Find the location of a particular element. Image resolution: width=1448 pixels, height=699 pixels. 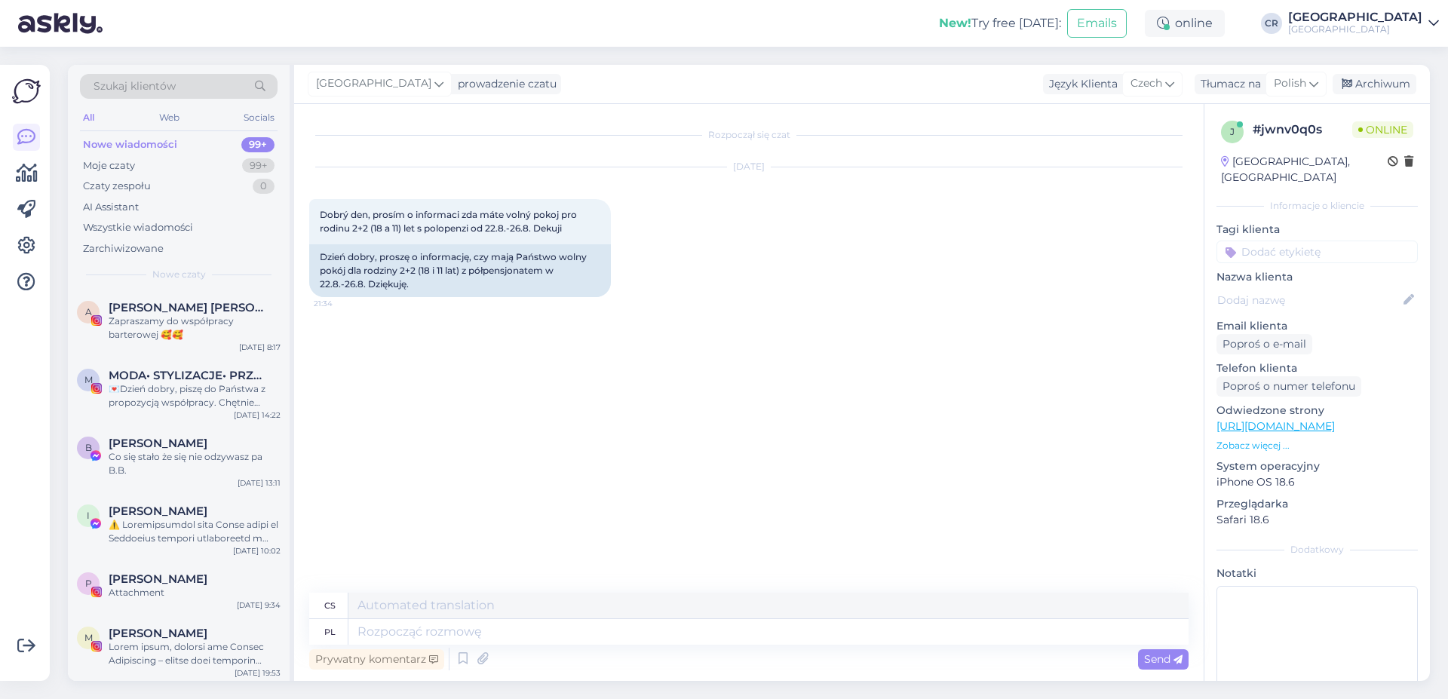

div: Poproś o e-mail is located at coordinates (1264, 344).